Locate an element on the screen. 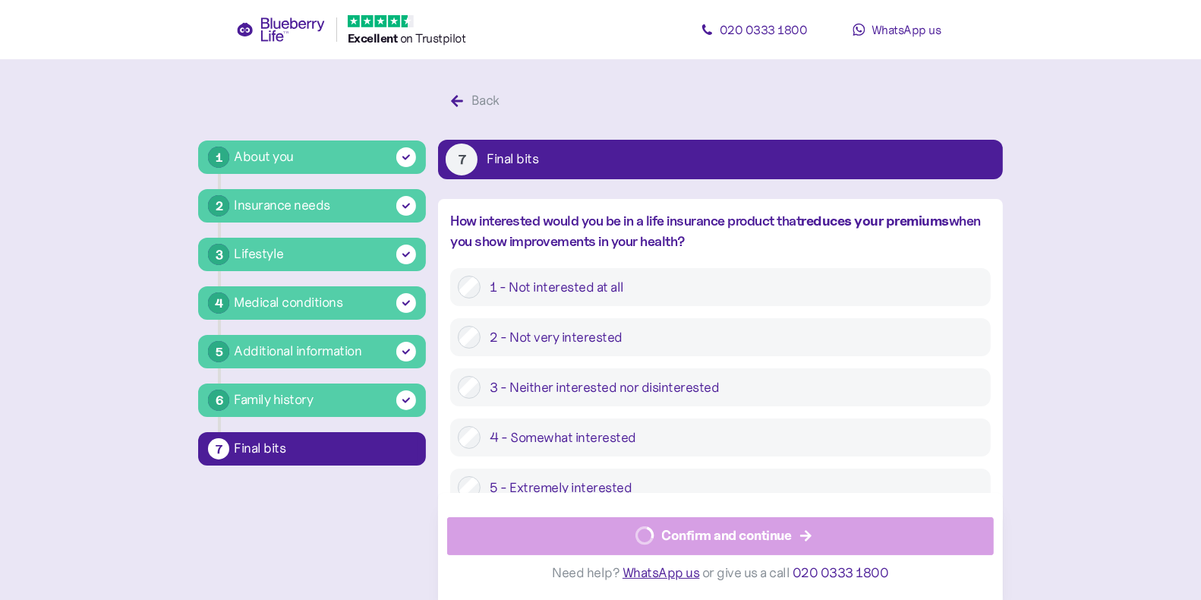 Image resolution: width=1201 pixels, height=600 pixels. div: About you is located at coordinates (263, 156).